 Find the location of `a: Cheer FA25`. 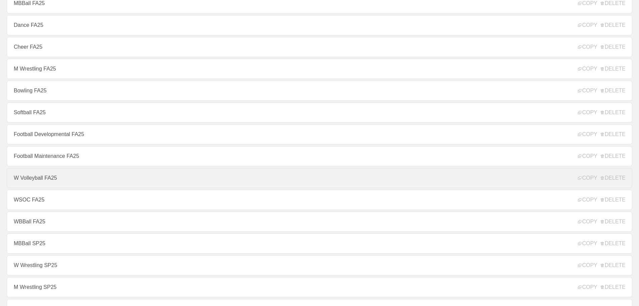

a: Cheer FA25 is located at coordinates (319, 47).